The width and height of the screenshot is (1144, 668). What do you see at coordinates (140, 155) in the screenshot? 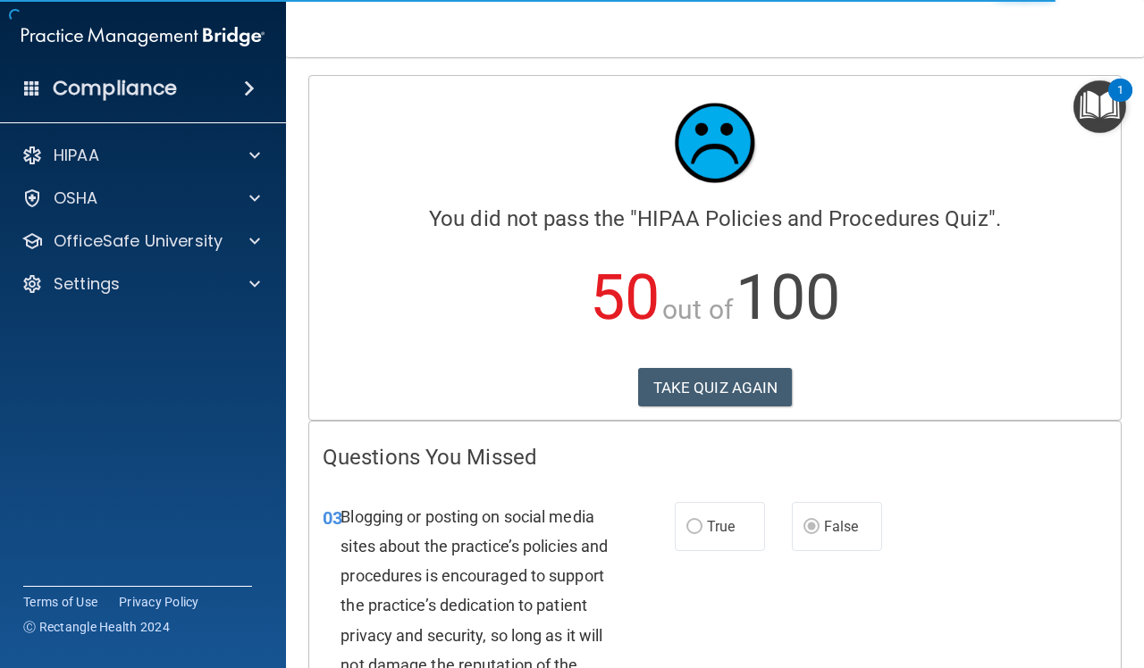
I see `a: HIPAA` at bounding box center [140, 155].